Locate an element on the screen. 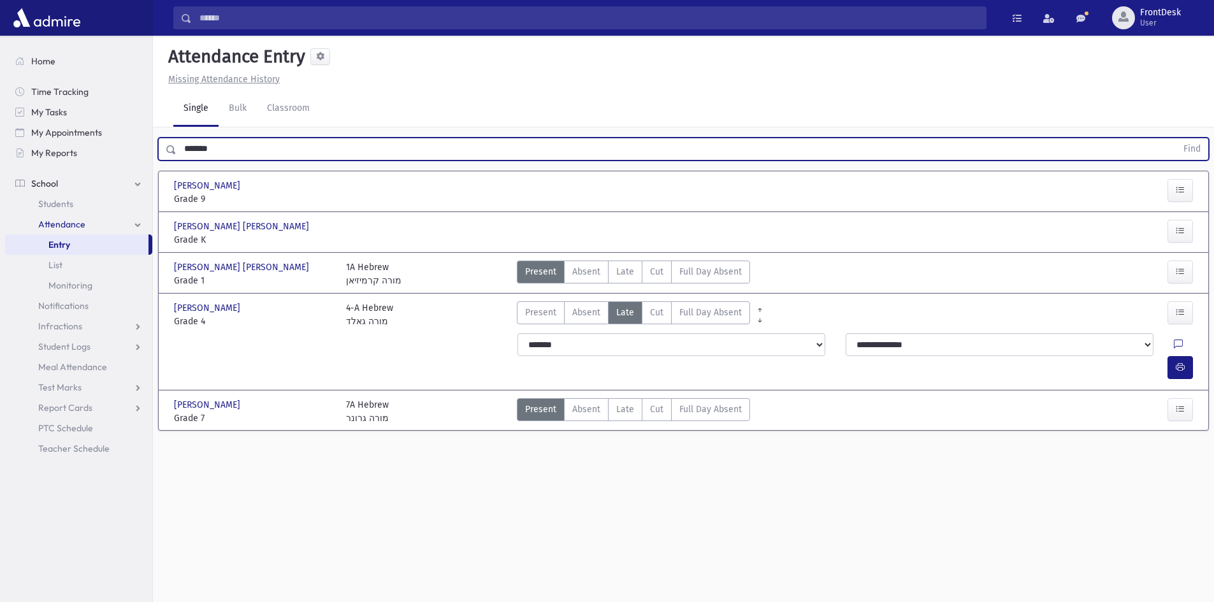  span: Grade 1 is located at coordinates (254, 280).